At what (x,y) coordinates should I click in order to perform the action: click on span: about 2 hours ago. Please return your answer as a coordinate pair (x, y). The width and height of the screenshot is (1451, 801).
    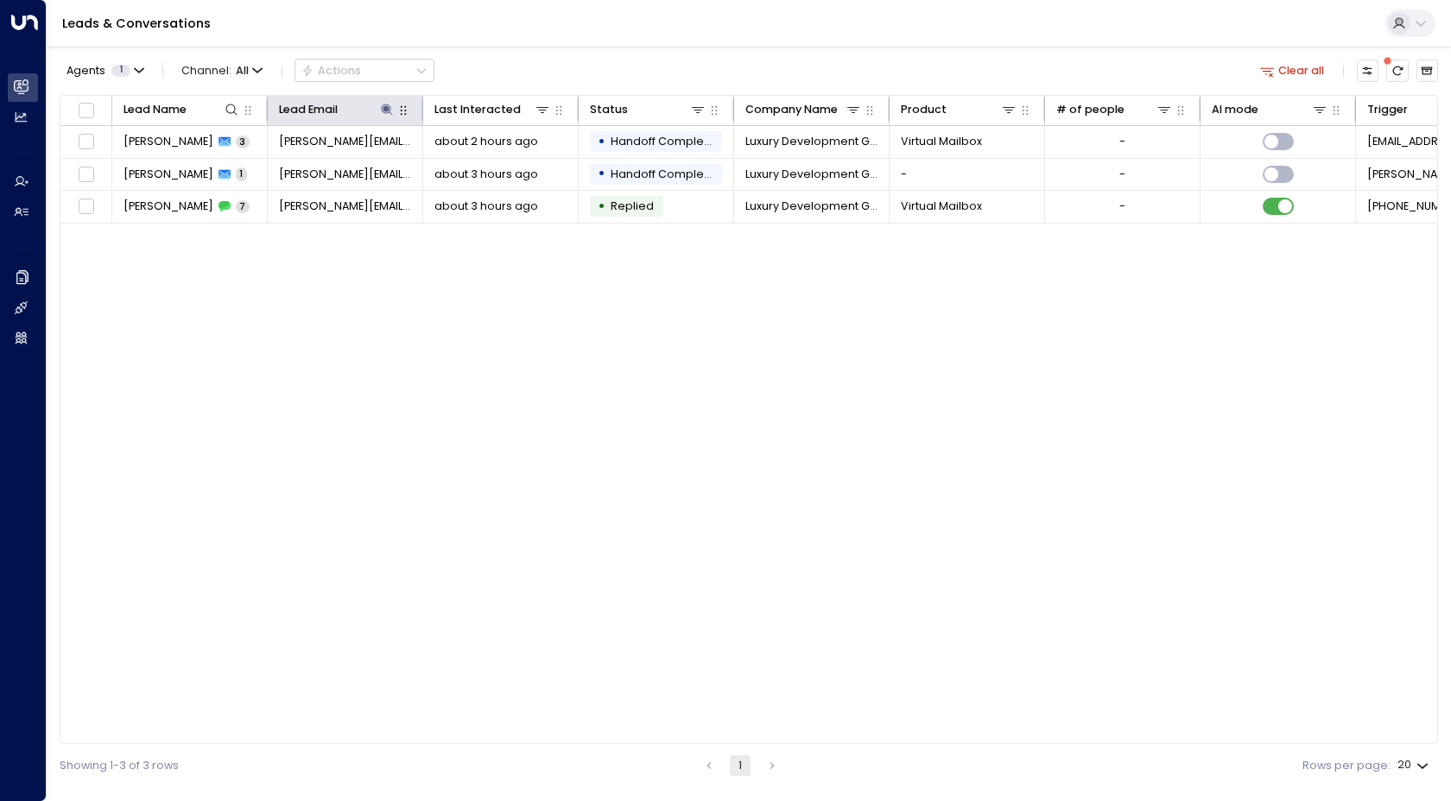
    Looking at the image, I should click on (486, 142).